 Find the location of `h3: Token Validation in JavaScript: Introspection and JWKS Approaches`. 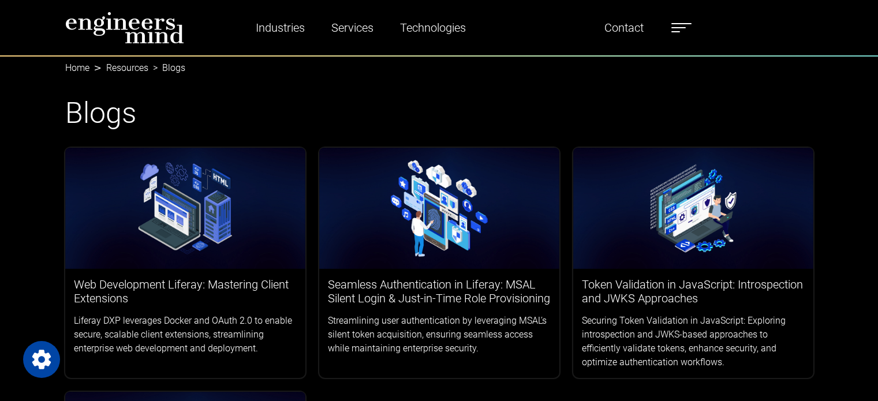

h3: Token Validation in JavaScript: Introspection and JWKS Approaches is located at coordinates (694, 292).